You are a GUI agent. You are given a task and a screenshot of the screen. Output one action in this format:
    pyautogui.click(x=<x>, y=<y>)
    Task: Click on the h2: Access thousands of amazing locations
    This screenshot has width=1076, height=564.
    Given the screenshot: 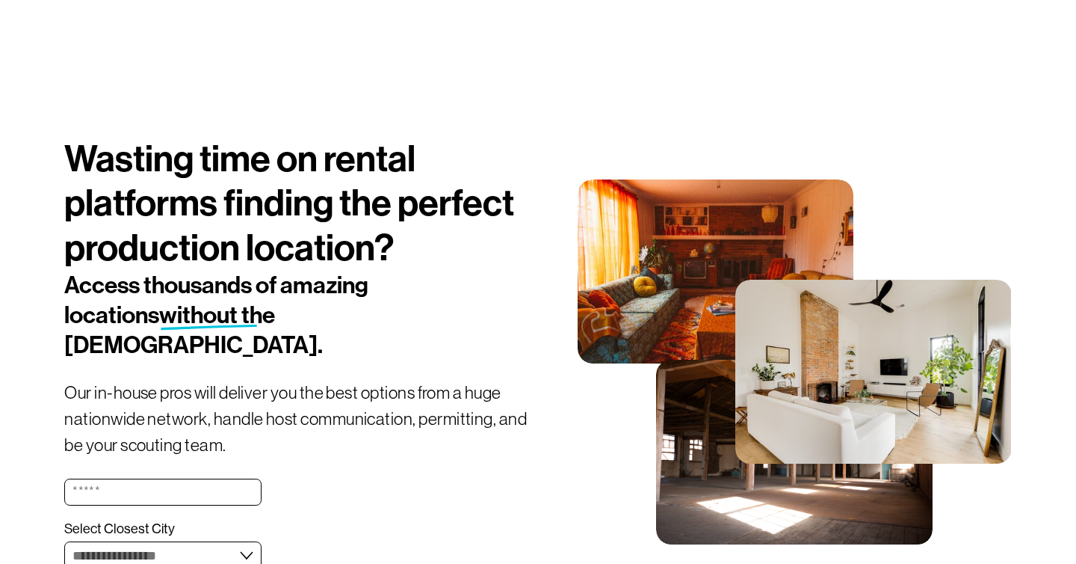 What is the action you would take?
    pyautogui.click(x=262, y=315)
    